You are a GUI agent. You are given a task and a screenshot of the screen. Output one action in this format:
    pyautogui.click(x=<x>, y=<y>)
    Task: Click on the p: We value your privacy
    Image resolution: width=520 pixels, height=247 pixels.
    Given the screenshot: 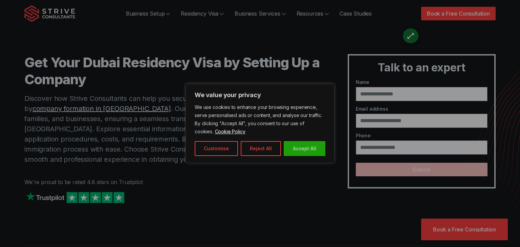 What is the action you would take?
    pyautogui.click(x=260, y=95)
    